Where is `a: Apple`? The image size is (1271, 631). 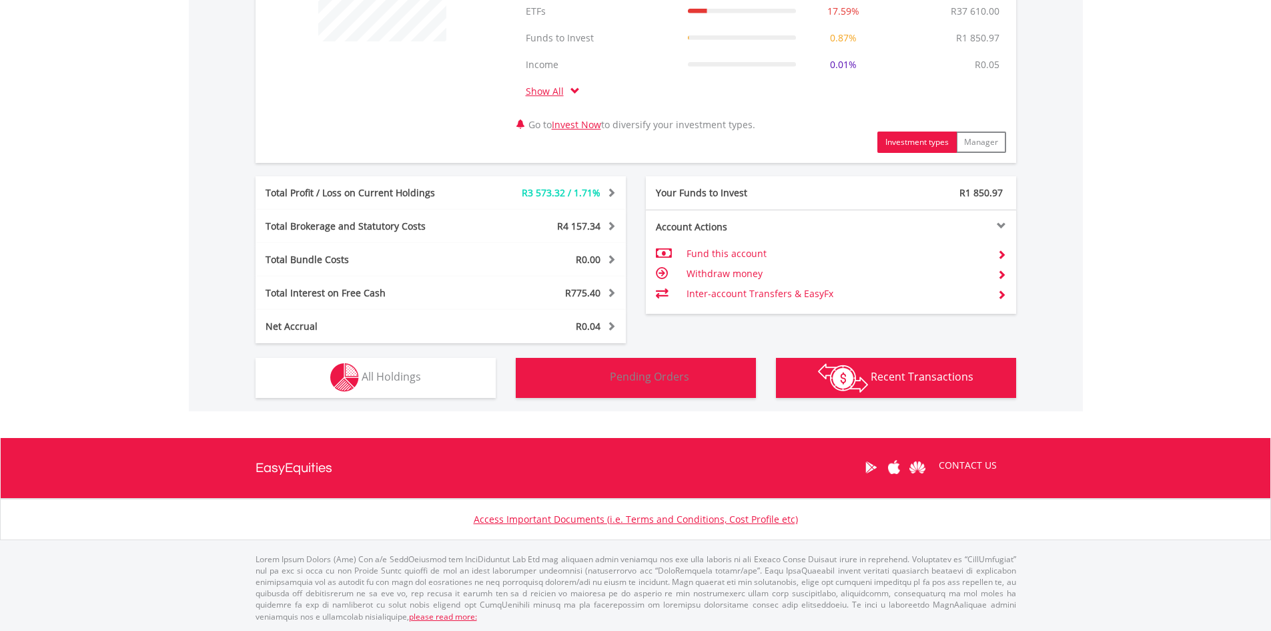
a: Apple is located at coordinates (894, 467).